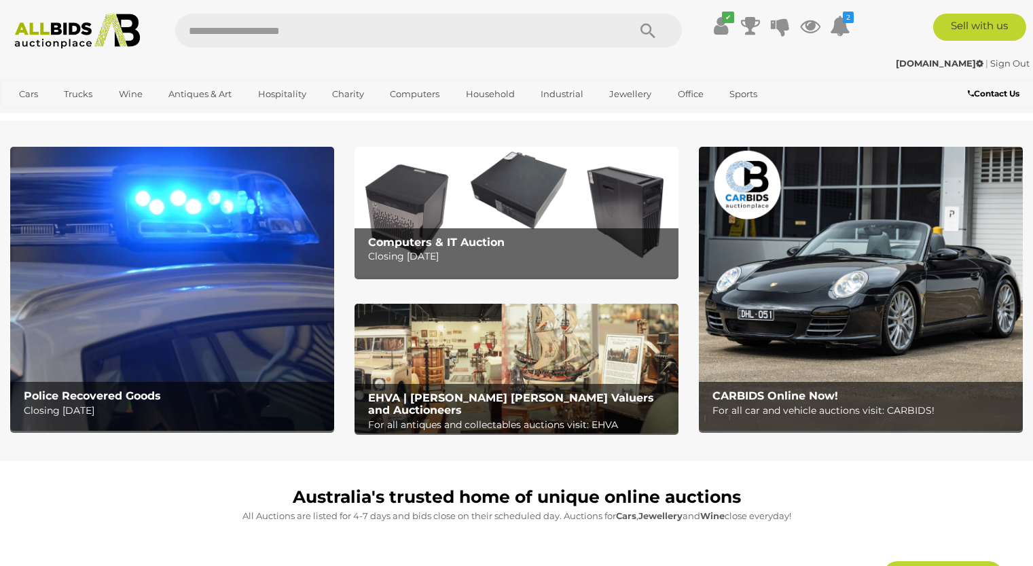 Image resolution: width=1033 pixels, height=566 pixels. What do you see at coordinates (29, 94) in the screenshot?
I see `a: Cars` at bounding box center [29, 94].